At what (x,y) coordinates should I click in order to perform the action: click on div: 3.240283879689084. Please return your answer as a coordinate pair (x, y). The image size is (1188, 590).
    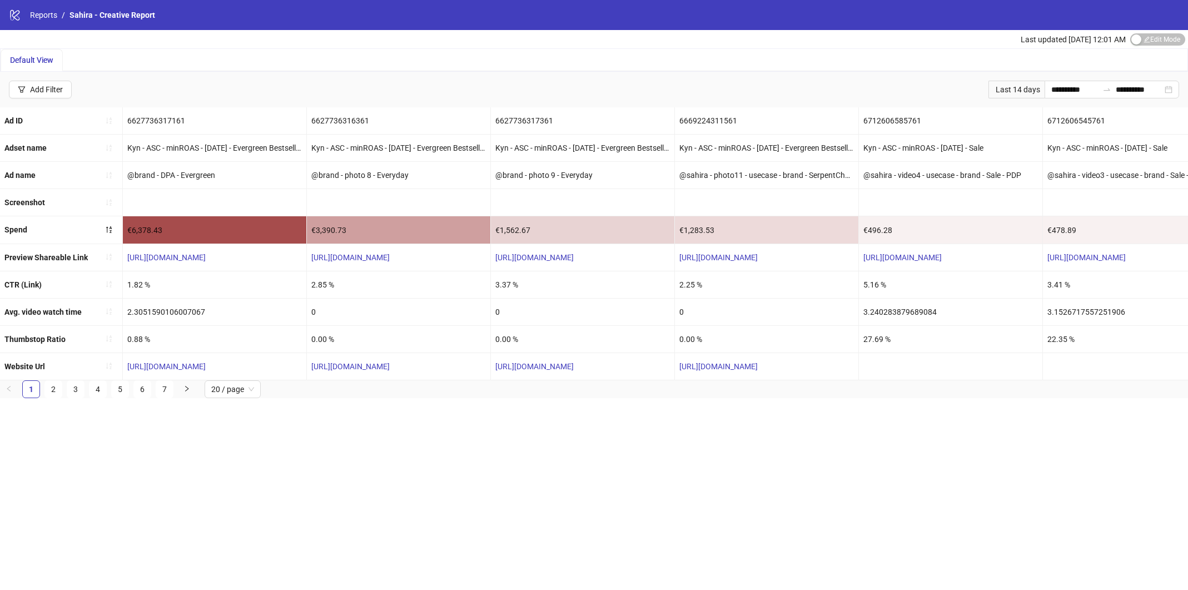
    Looking at the image, I should click on (951, 312).